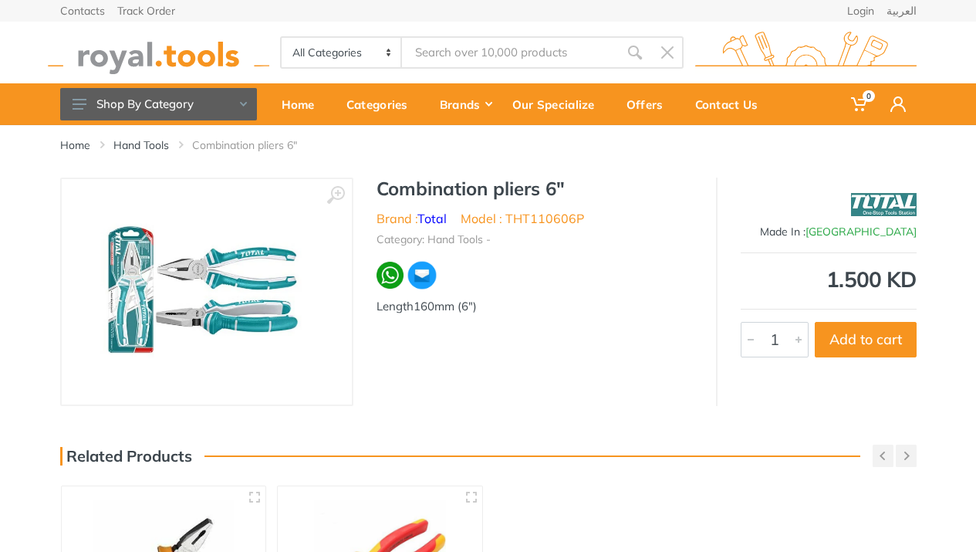 The width and height of the screenshot is (976, 552). What do you see at coordinates (146, 11) in the screenshot?
I see `a: Track Order` at bounding box center [146, 11].